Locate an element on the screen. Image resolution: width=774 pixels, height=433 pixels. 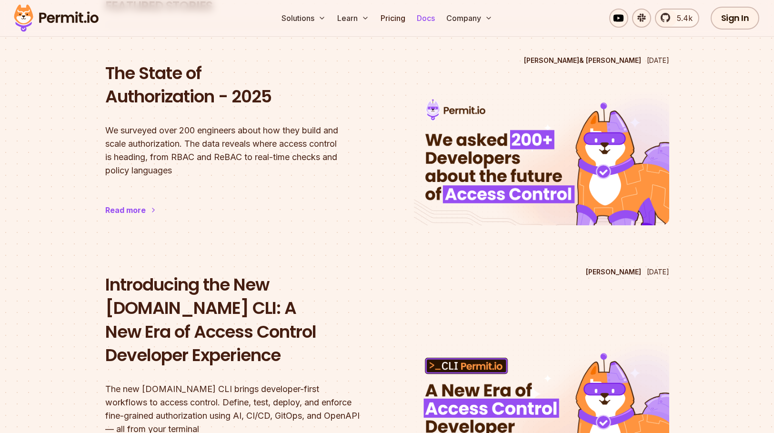
button: Learn is located at coordinates (353, 18).